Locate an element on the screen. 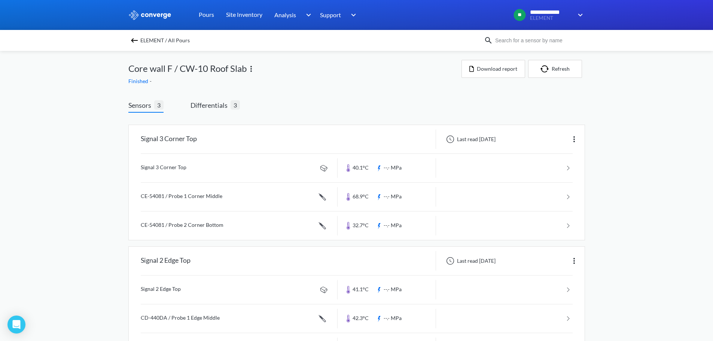 This screenshot has height=341, width=713. img: logo_ewhite.svg is located at coordinates (150, 15).